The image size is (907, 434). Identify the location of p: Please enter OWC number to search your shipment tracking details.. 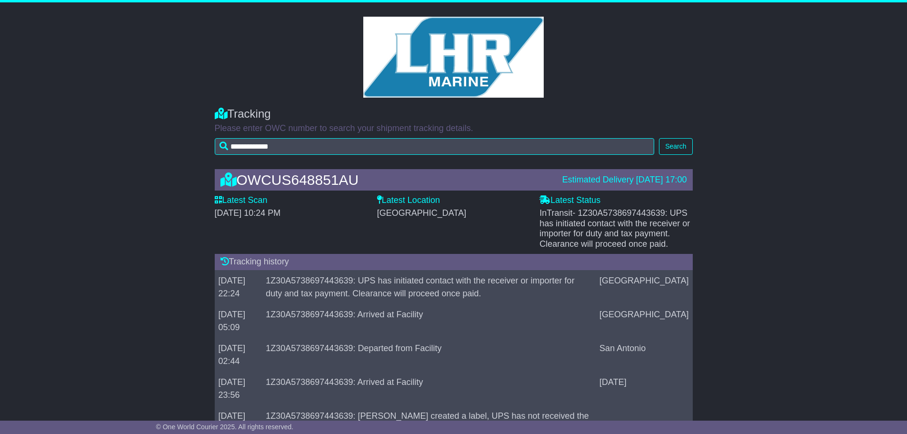
(454, 129).